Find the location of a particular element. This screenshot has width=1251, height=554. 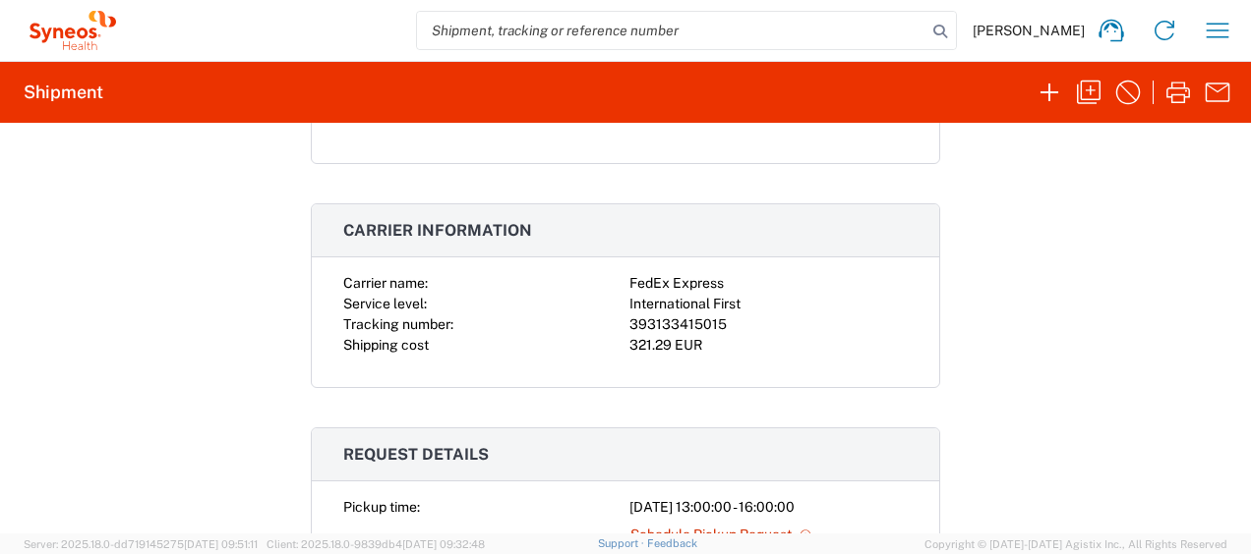

div: 321.29 EUR is located at coordinates (768, 345).